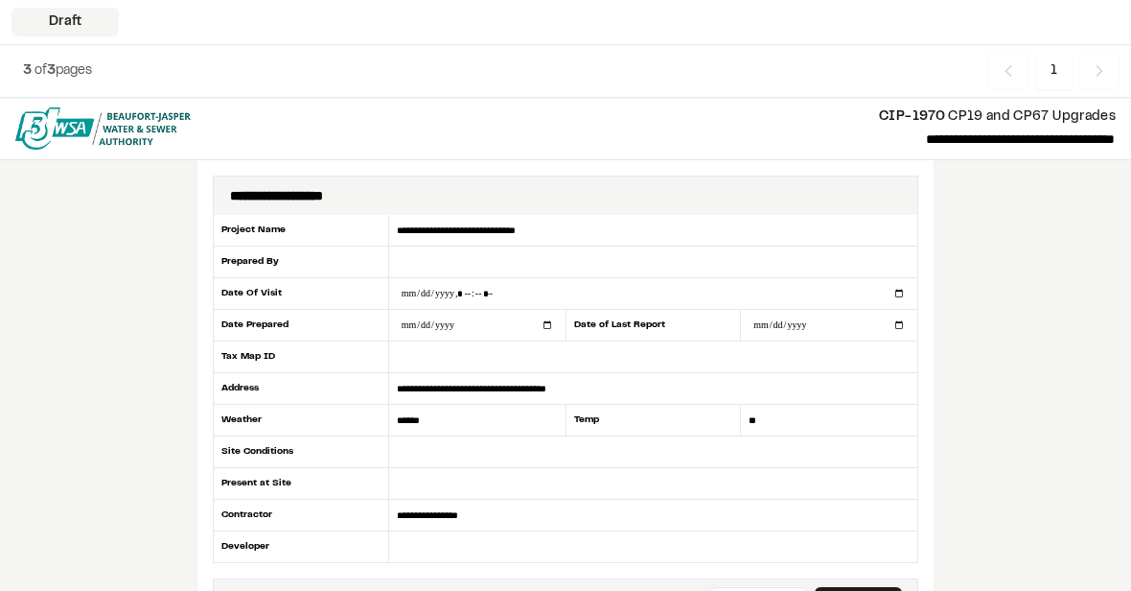  What do you see at coordinates (301, 293) in the screenshot?
I see `div: Date Of Visit` at bounding box center [301, 293].